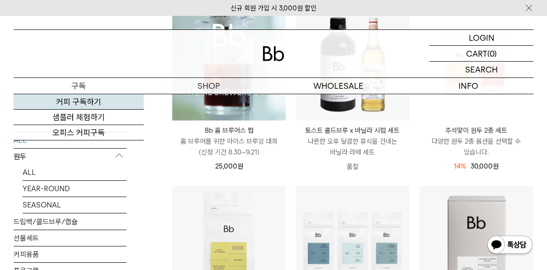 The width and height of the screenshot is (547, 270). I want to click on p: SEARCH, so click(482, 69).